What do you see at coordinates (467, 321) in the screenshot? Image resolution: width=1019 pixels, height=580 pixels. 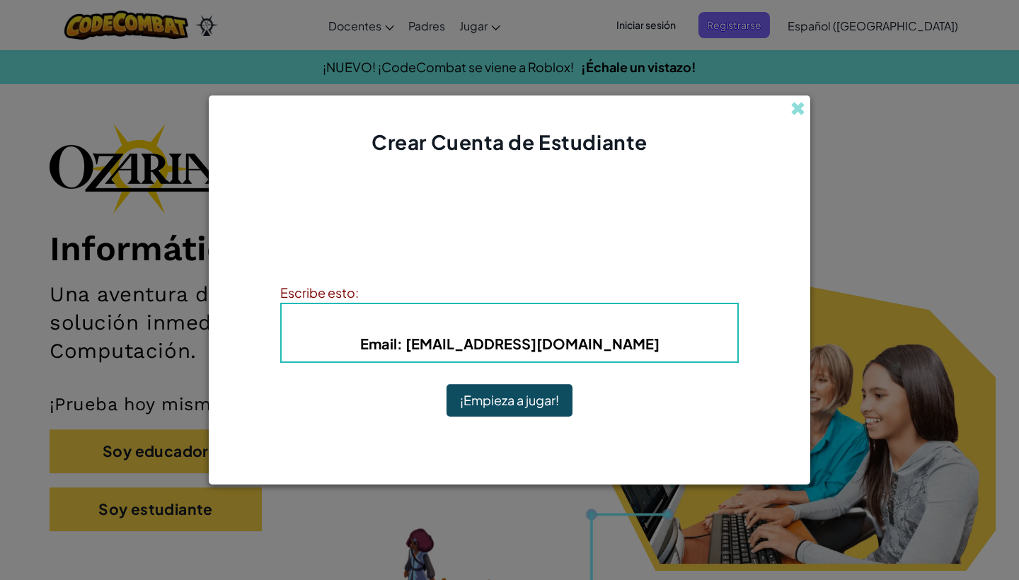 I see `span: Nombre de usuario` at bounding box center [467, 321].